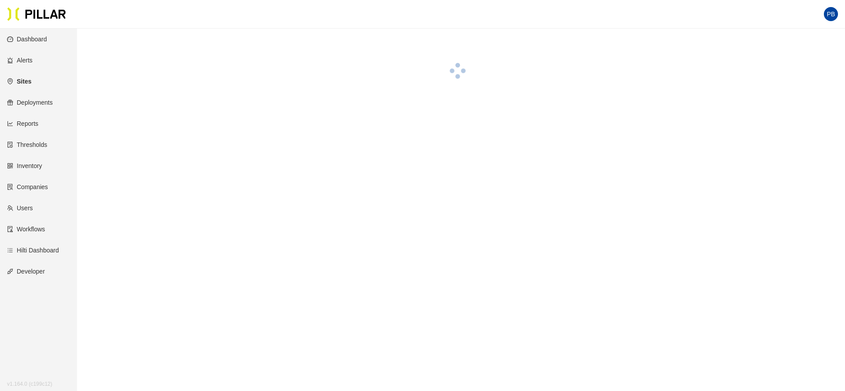 The image size is (845, 391). What do you see at coordinates (27, 187) in the screenshot?
I see `a: solutionCompanies` at bounding box center [27, 187].